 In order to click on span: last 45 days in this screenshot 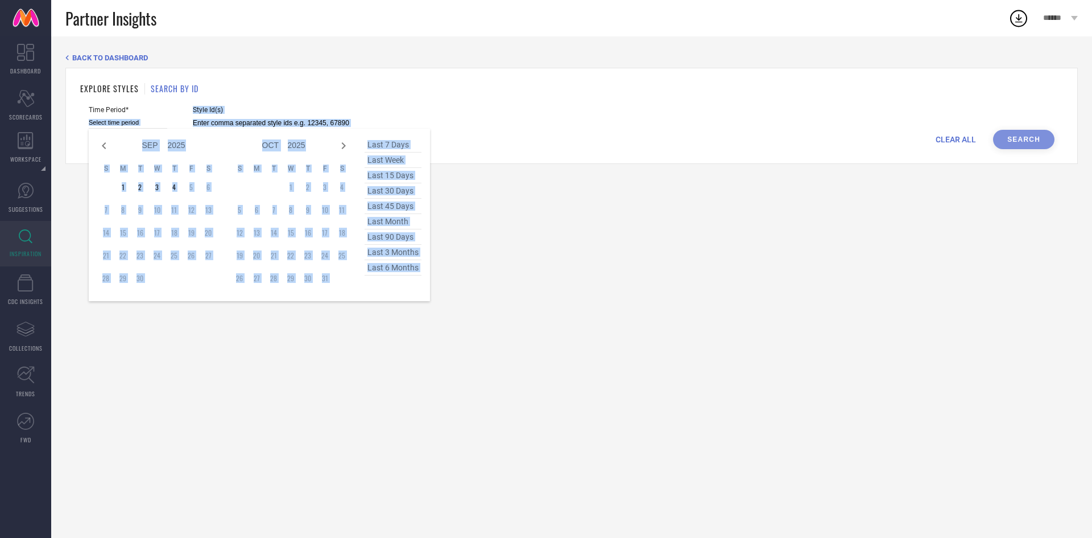, I will do `click(393, 206)`.